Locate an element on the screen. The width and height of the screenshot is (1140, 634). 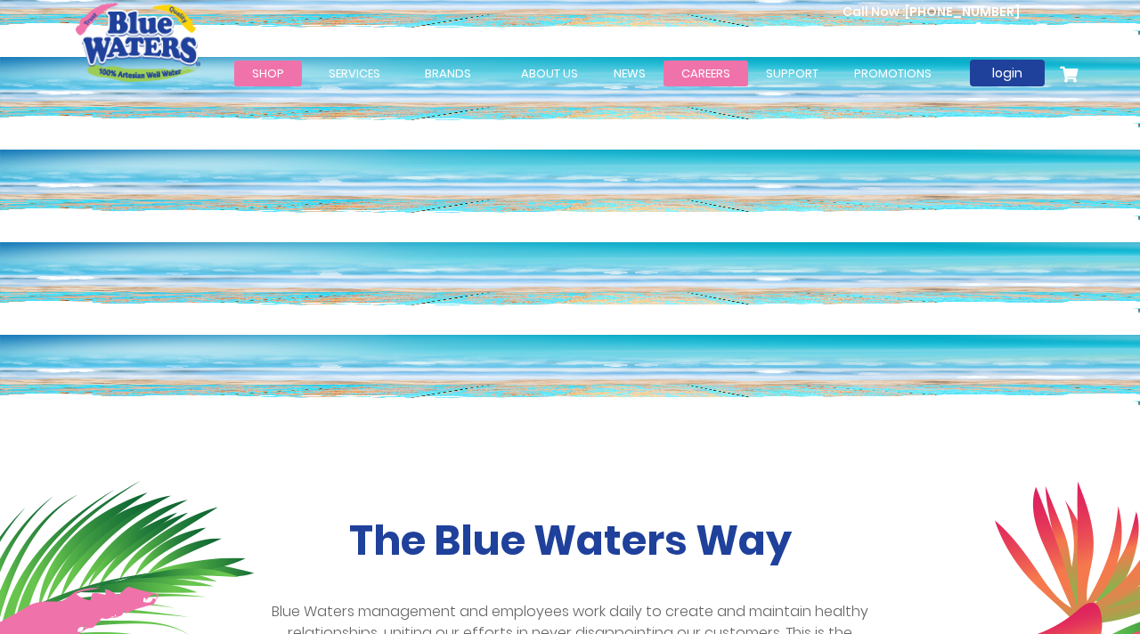
span: Shop is located at coordinates (268, 73).